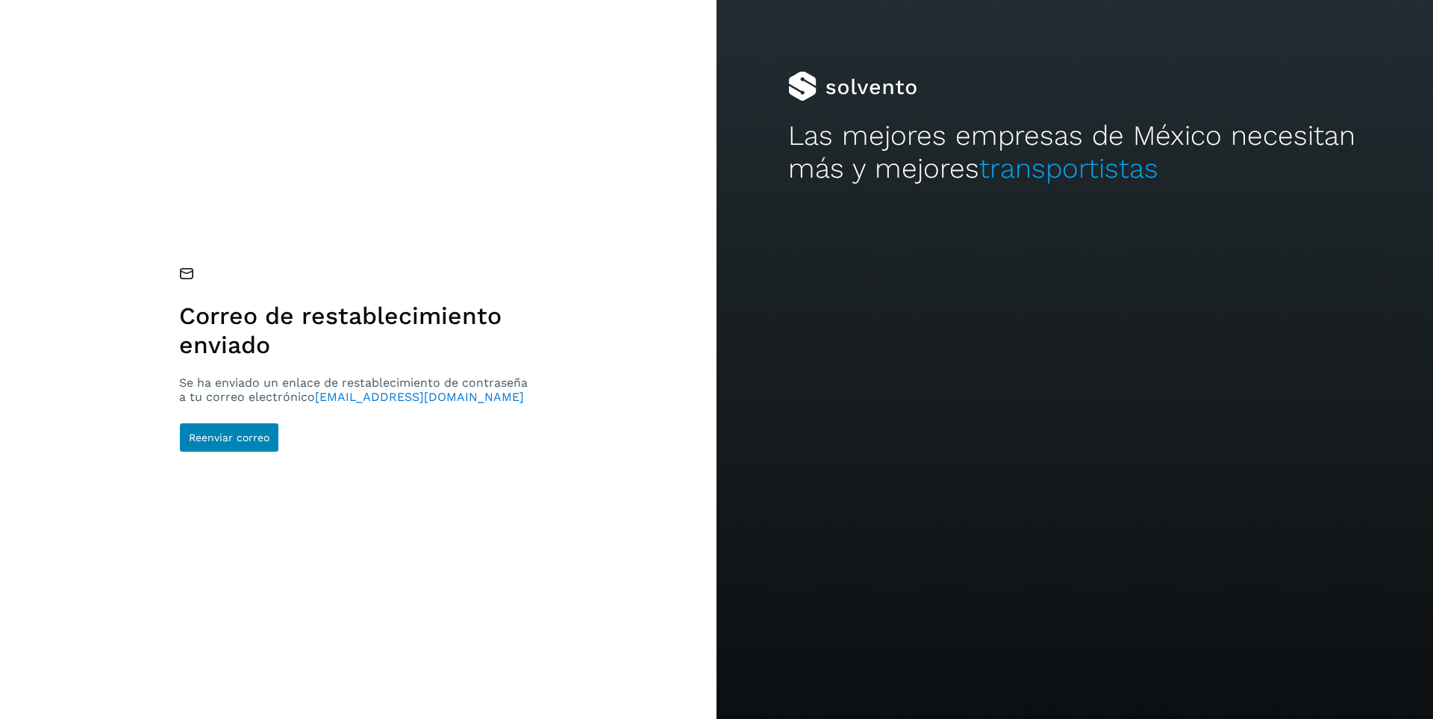 This screenshot has height=719, width=1433. I want to click on button: Reenviar correo, so click(229, 437).